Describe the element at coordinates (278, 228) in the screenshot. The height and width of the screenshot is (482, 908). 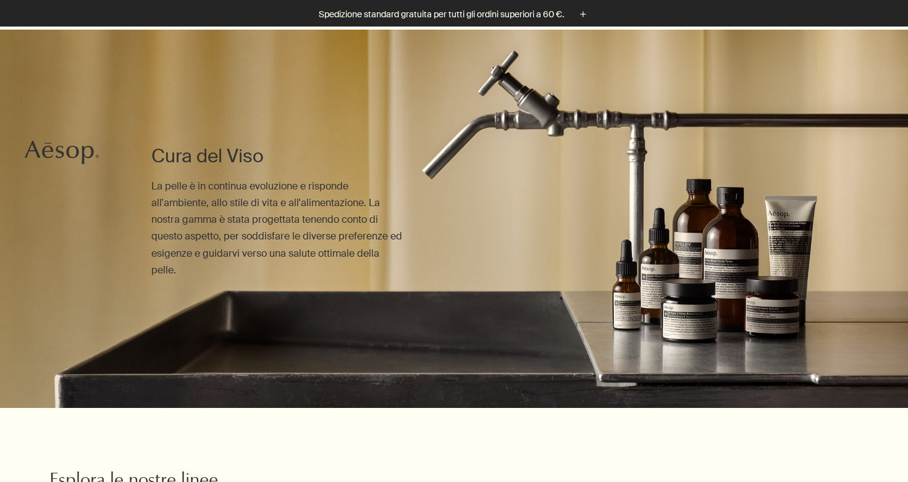
I see `p: La pelle è in continua evoluzione e risponde all'ambiente, allo stile di vita e all'alimentazione...` at that location.